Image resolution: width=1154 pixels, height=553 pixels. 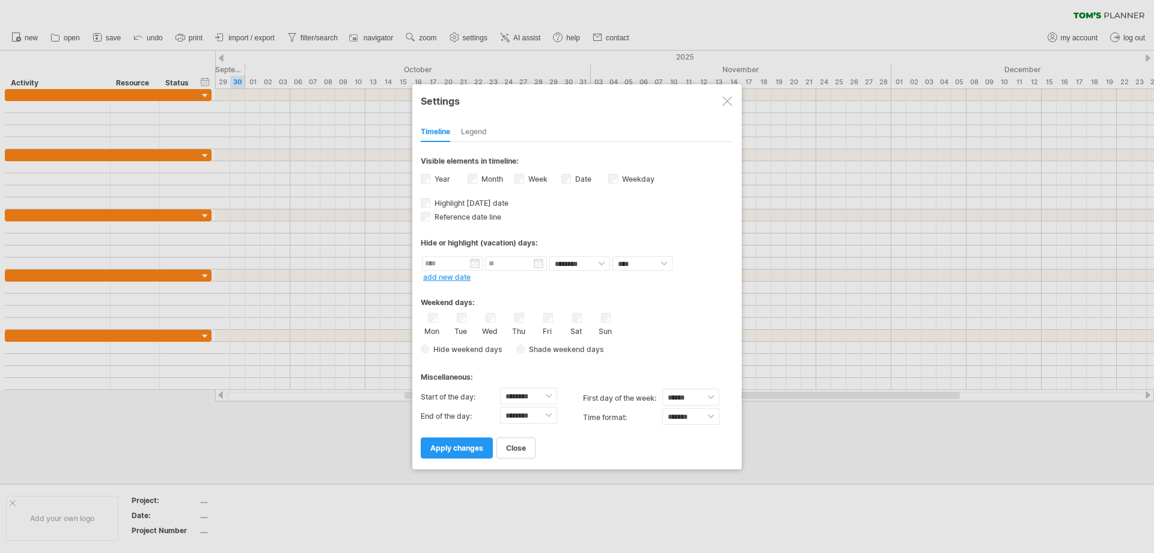 What do you see at coordinates (461, 397) in the screenshot?
I see `label: Start of the day:` at bounding box center [461, 397].